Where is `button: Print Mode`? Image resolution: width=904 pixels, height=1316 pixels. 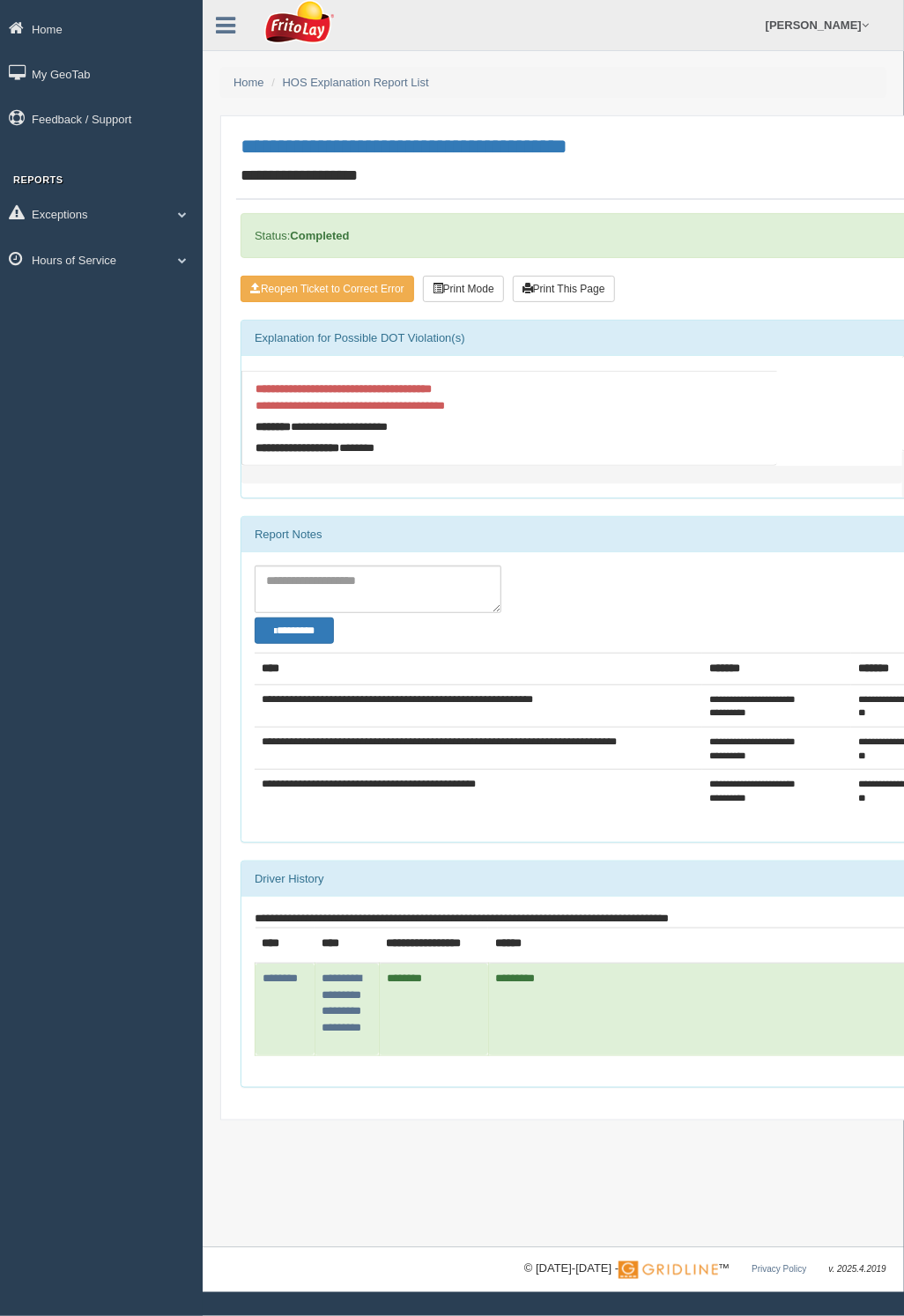
button: Print Mode is located at coordinates (464, 289).